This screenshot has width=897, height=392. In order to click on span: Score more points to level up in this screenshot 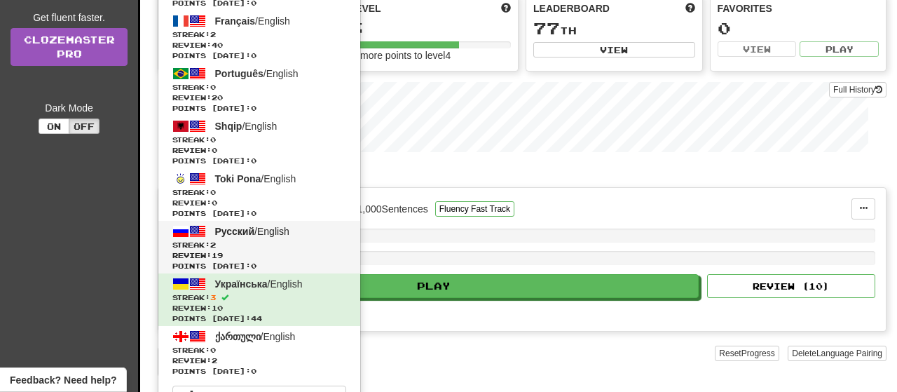, I will do `click(506, 8)`.